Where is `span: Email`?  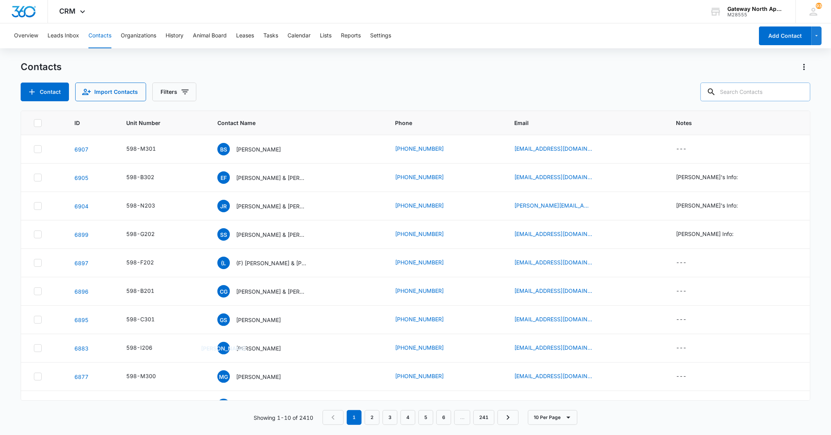 span: Email is located at coordinates (580, 123).